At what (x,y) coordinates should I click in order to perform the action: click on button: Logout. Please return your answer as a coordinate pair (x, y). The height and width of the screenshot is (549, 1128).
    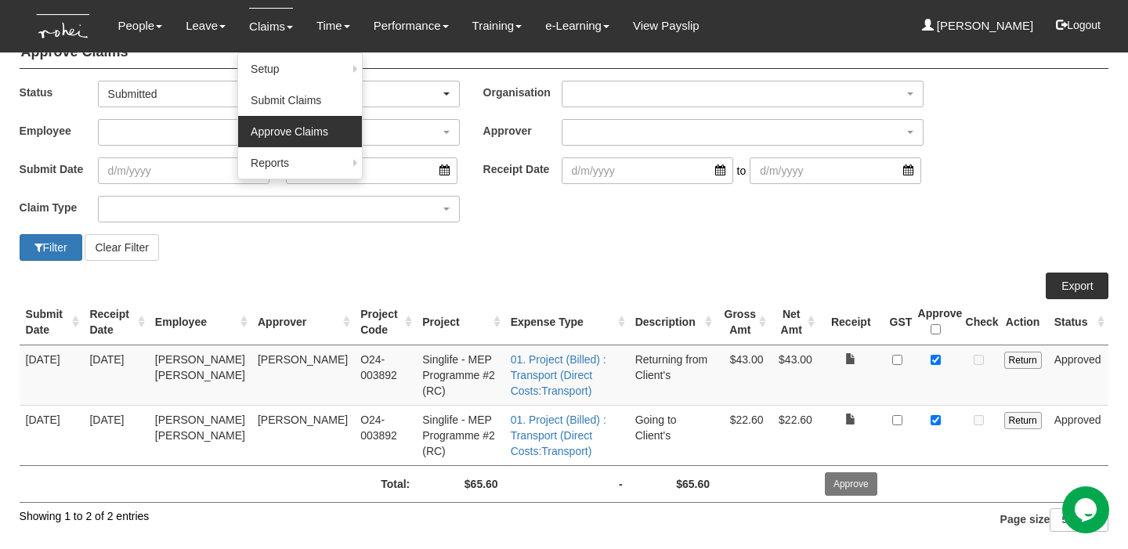
    Looking at the image, I should click on (1077, 25).